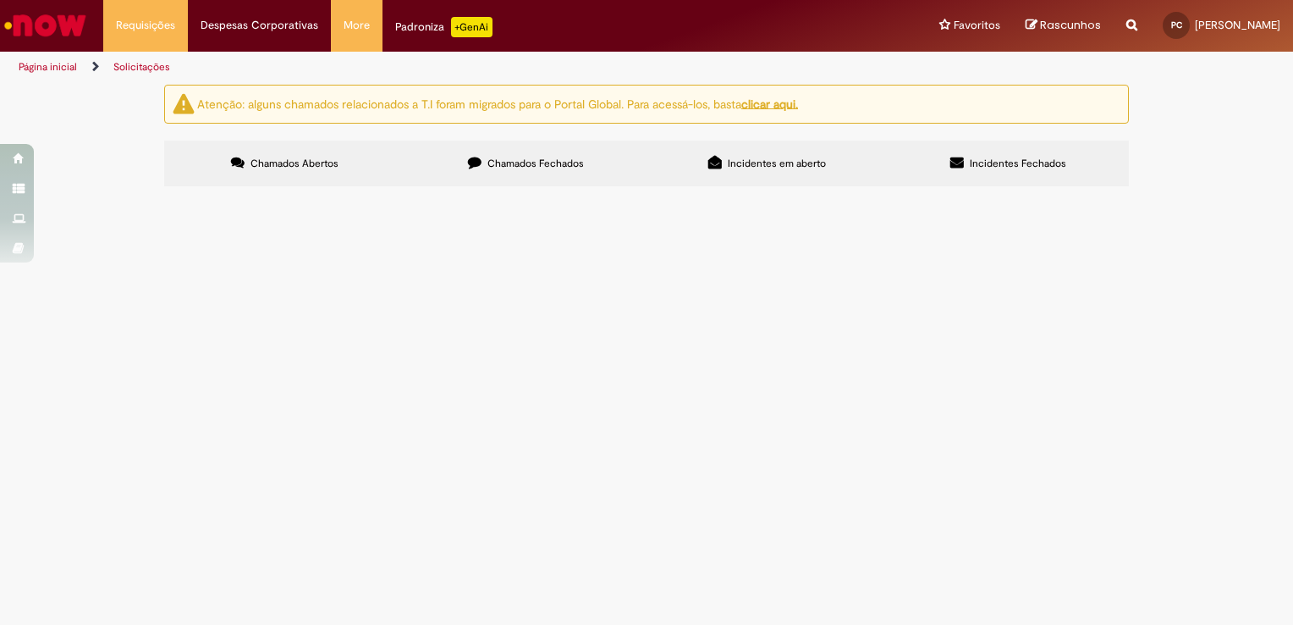 The height and width of the screenshot is (625, 1293). What do you see at coordinates (977, 25) in the screenshot?
I see `span: Favoritos` at bounding box center [977, 25].